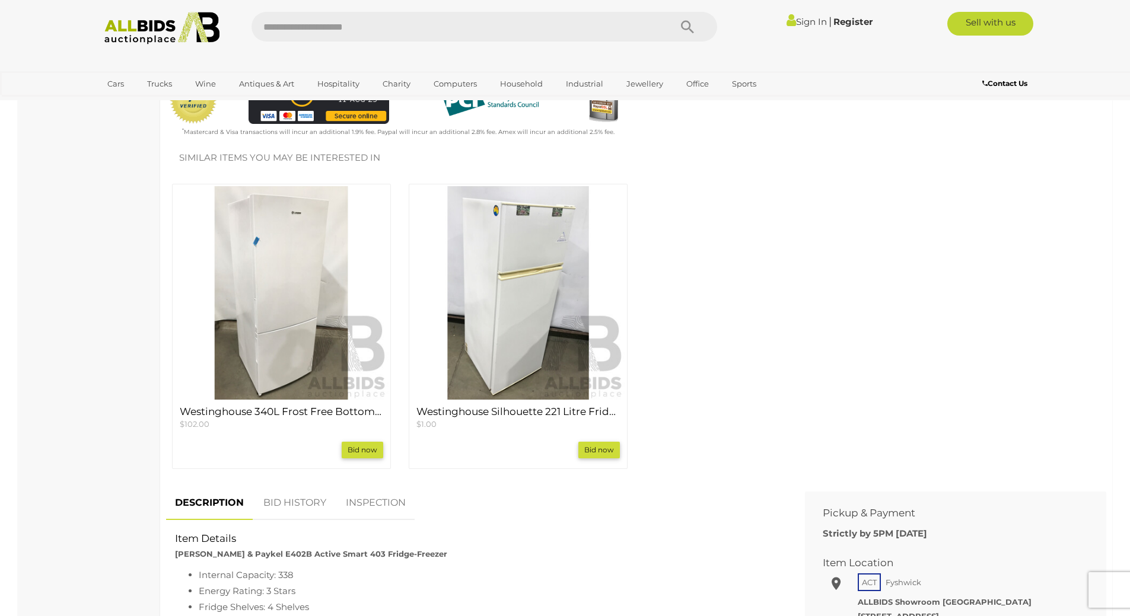 The width and height of the screenshot is (1130, 616). Describe the element at coordinates (518, 412) in the screenshot. I see `h4: Westinghouse Silhouette 221 Litre Fridge` at that location.